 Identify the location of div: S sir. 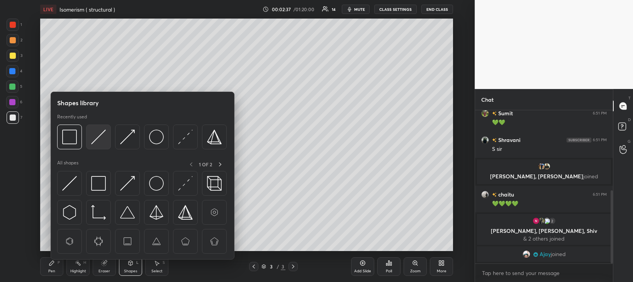
(549, 149).